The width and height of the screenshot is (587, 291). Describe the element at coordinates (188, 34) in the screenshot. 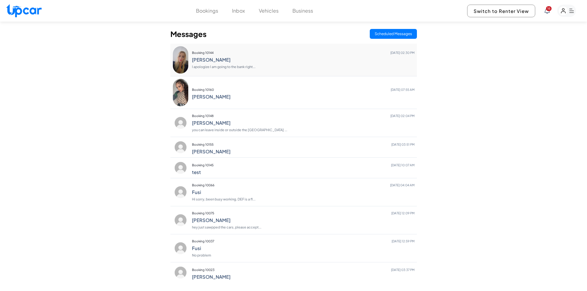

I see `h2: Messages` at that location.